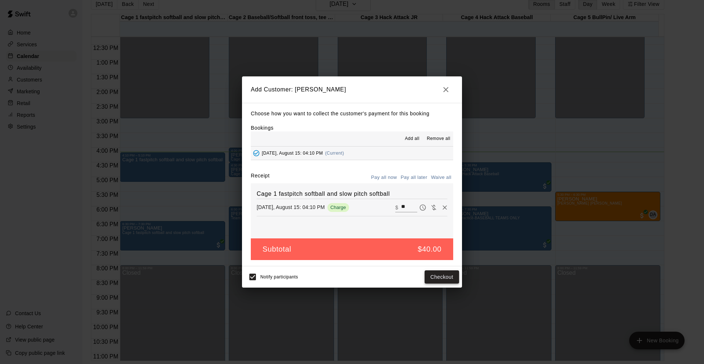 Image resolution: width=704 pixels, height=364 pixels. Describe the element at coordinates (423, 207) in the screenshot. I see `span: Pay later` at that location.